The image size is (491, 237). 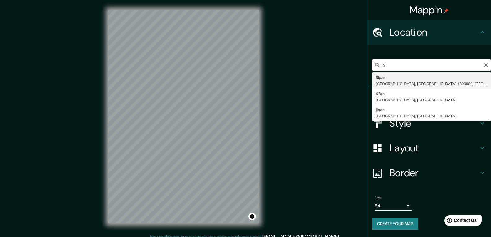 What do you see at coordinates (434, 32) in the screenshot?
I see `h4: Location` at bounding box center [434, 32].